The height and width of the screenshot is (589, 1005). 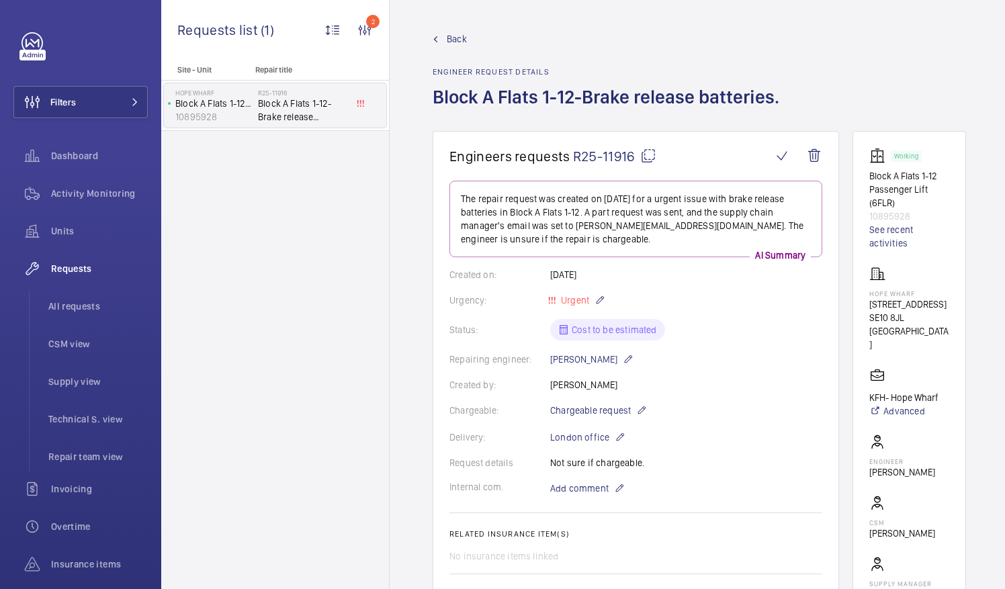 What do you see at coordinates (579, 488) in the screenshot?
I see `span: Add comment` at bounding box center [579, 488].